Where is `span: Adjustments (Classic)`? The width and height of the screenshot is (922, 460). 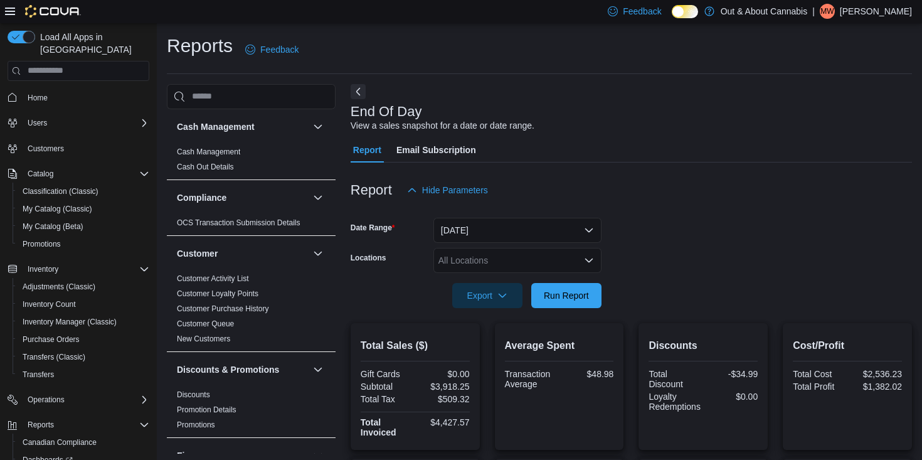 span: Adjustments (Classic) is located at coordinates (83, 287).